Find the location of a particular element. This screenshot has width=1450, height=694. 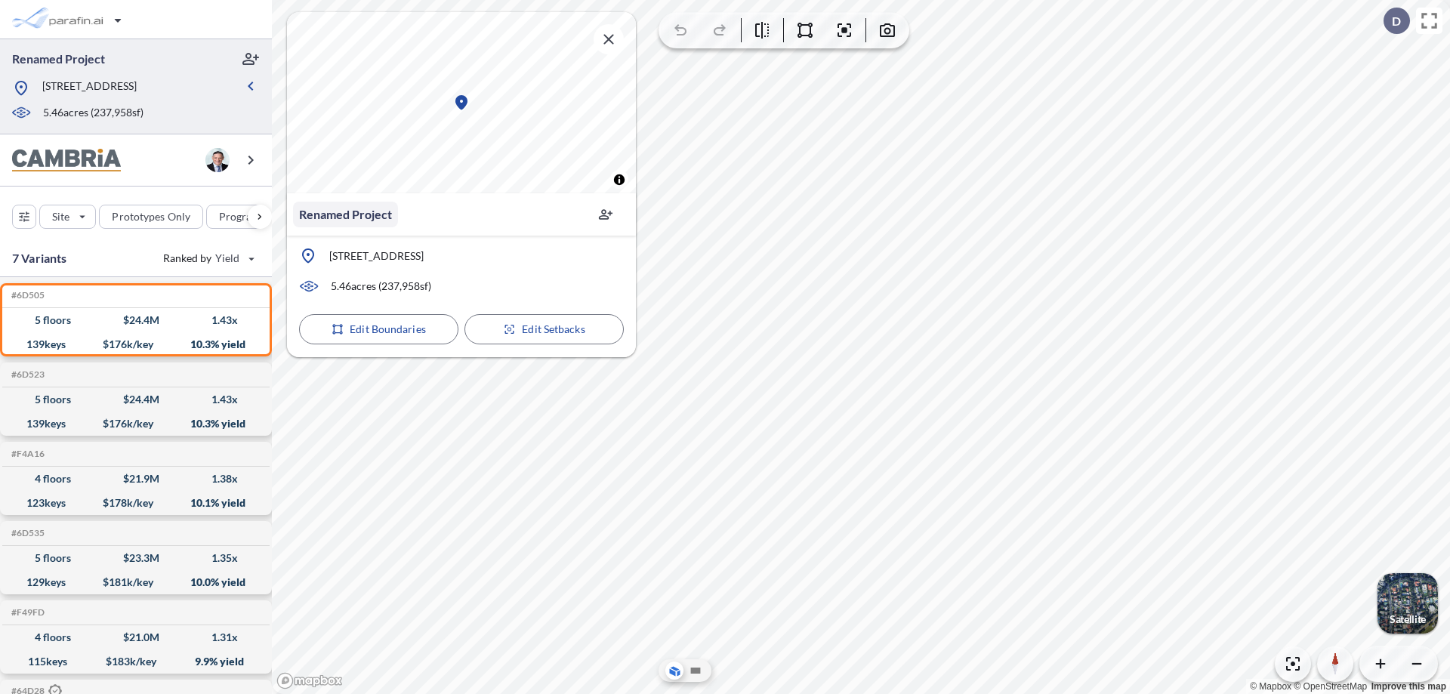

p: D is located at coordinates (1397, 21).